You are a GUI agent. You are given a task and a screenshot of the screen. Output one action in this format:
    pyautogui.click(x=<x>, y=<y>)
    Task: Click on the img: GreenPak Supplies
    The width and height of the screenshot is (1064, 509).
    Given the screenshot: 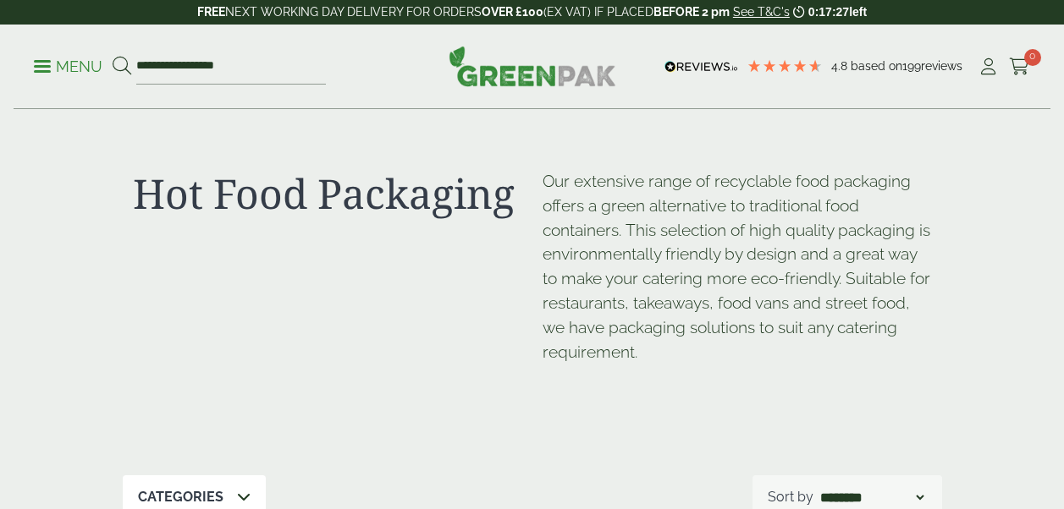 What is the action you would take?
    pyautogui.click(x=532, y=66)
    